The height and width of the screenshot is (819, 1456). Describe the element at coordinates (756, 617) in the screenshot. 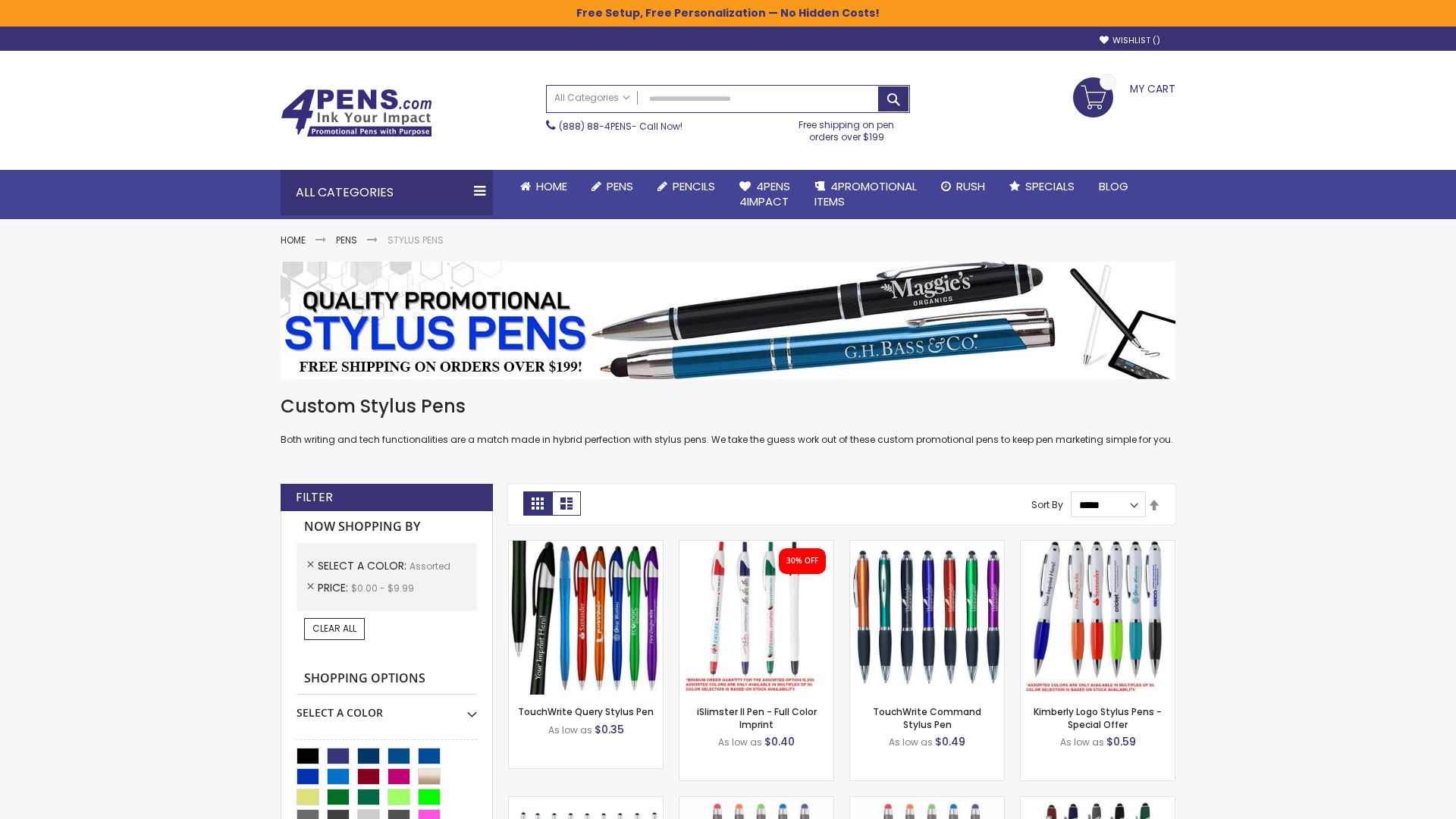

I see `img: iSlimster II - Full Color-Assorted` at that location.